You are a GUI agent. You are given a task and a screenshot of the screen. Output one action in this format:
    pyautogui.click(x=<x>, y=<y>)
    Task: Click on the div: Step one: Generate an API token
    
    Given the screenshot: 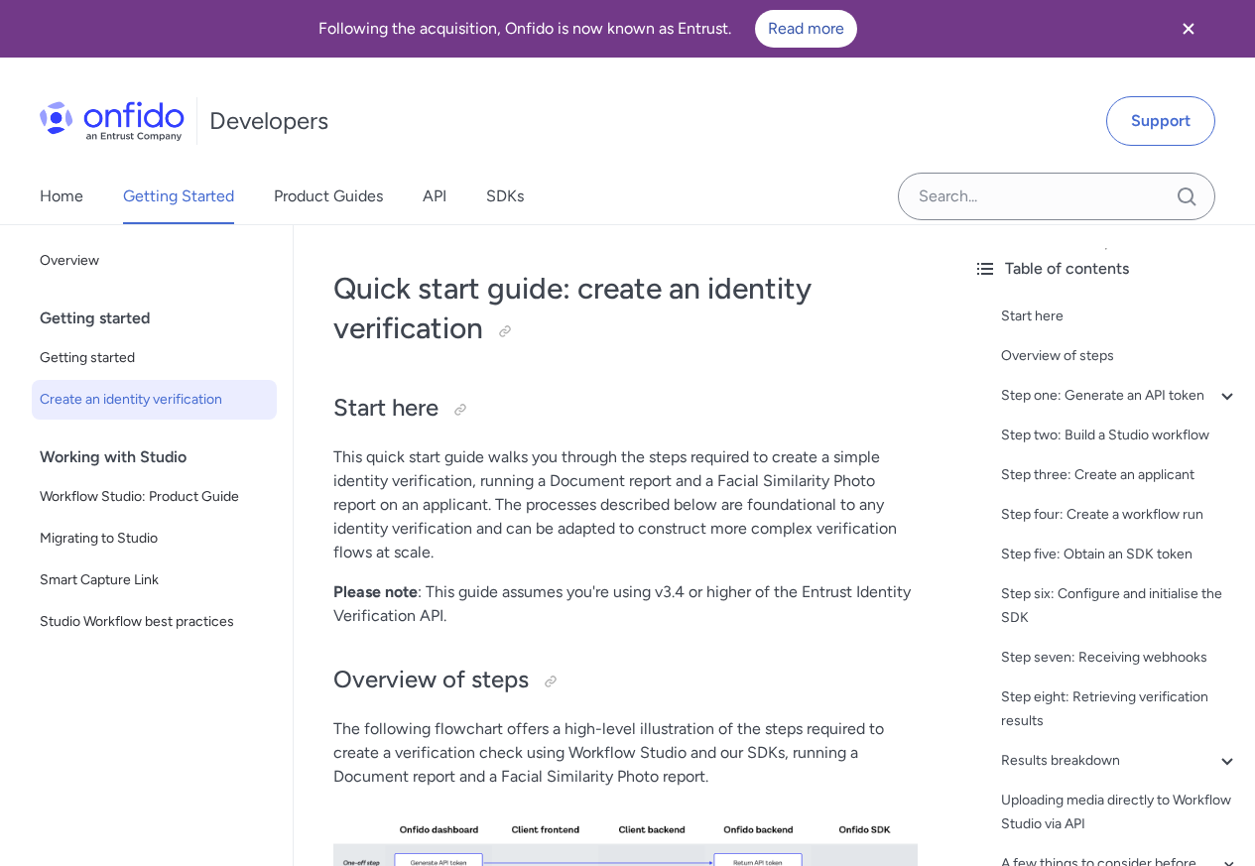 What is the action you would take?
    pyautogui.click(x=1120, y=396)
    